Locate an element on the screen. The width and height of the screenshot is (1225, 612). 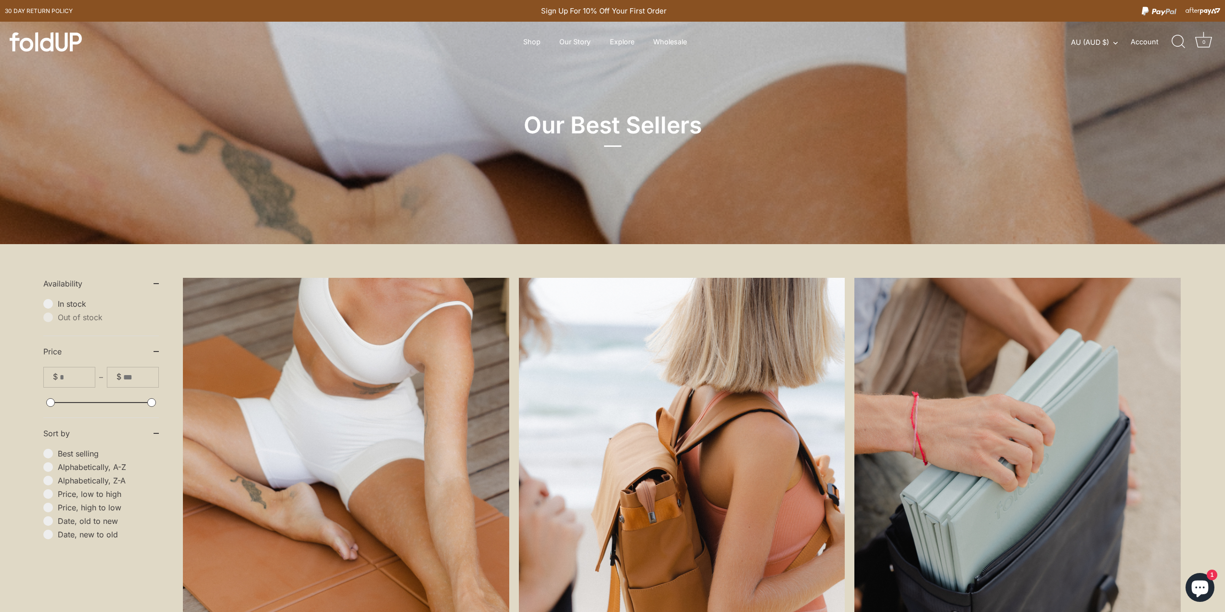
a: Explore is located at coordinates (623, 42).